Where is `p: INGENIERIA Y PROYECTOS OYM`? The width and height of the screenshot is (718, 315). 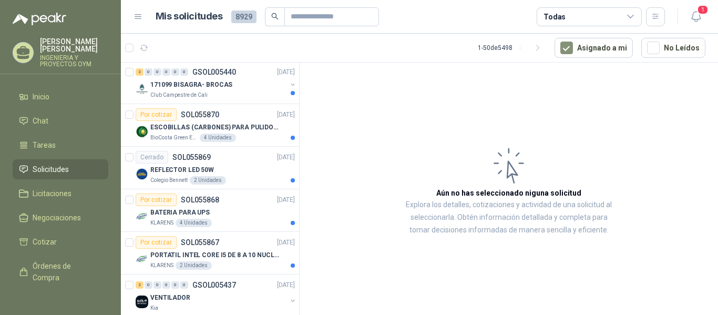 p: INGENIERIA Y PROYECTOS OYM is located at coordinates (74, 61).